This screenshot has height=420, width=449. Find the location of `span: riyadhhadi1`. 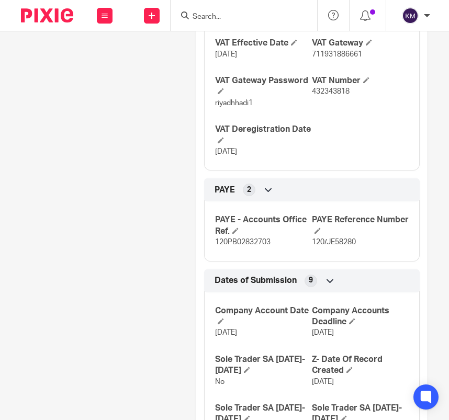

span: riyadhhadi1 is located at coordinates (234, 103).